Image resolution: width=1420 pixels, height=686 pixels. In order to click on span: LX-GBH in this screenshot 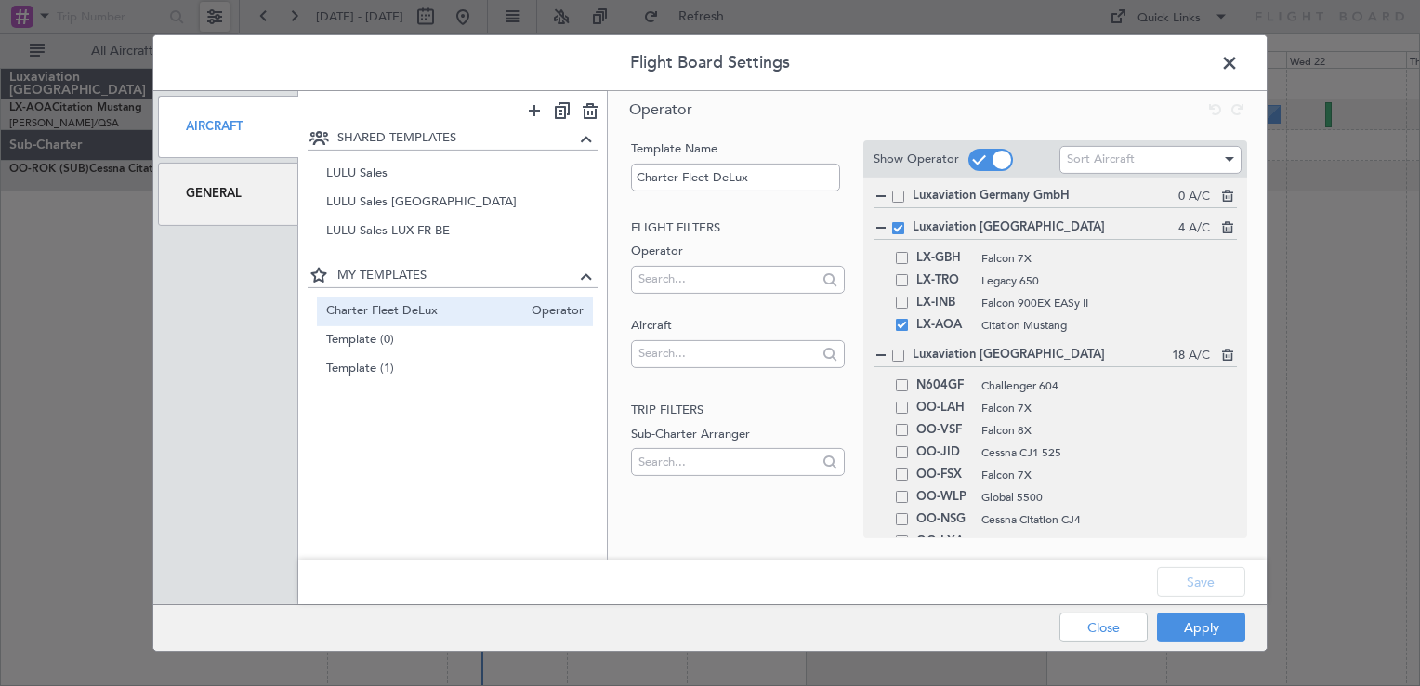, I will do `click(944, 258)`.